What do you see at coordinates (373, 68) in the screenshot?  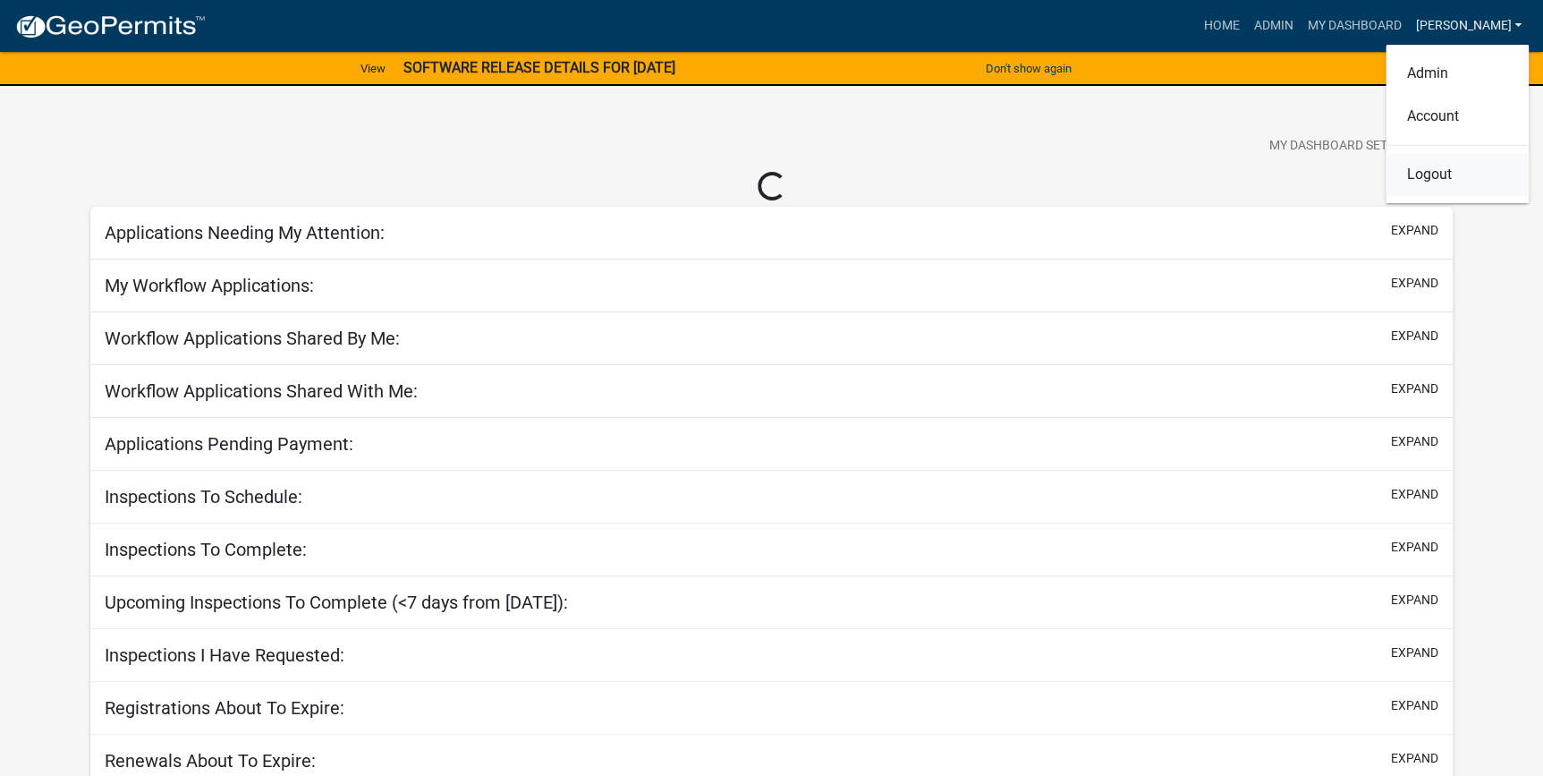 I see `a: View` at bounding box center [373, 68].